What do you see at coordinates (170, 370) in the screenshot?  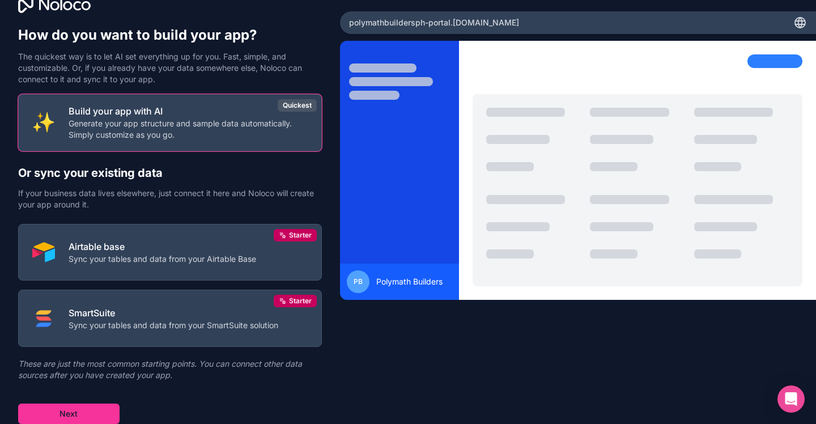 I see `p: These are just the most common starting points. You can connect other data sources after you have...` at bounding box center [170, 370].